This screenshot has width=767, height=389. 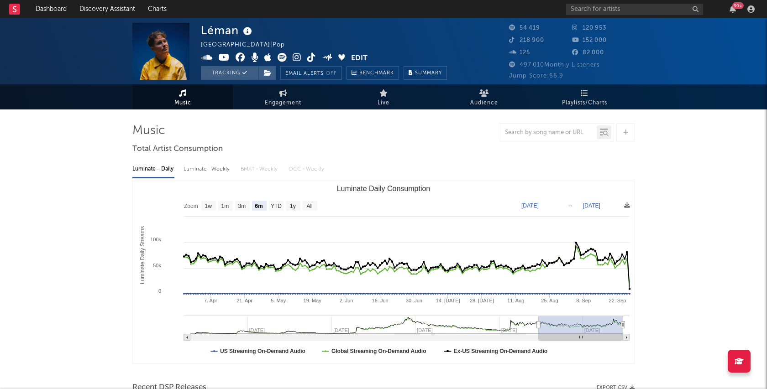 I want to click on text: Global Streaming On-Demand Audio, so click(x=379, y=352).